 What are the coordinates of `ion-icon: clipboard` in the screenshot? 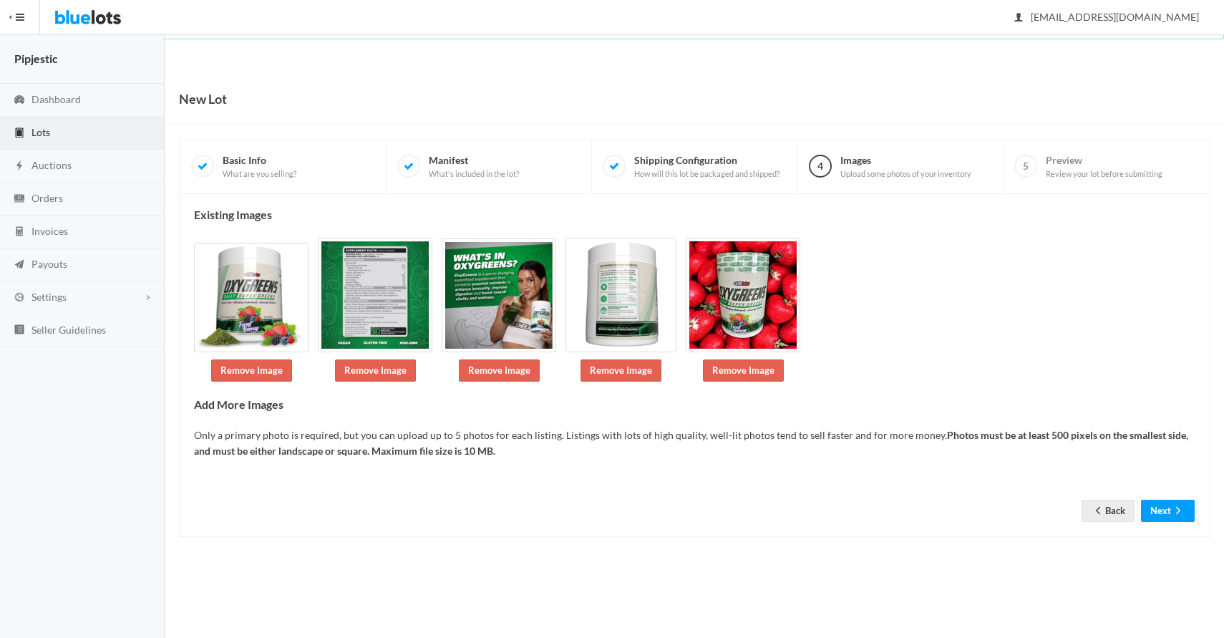 It's located at (19, 133).